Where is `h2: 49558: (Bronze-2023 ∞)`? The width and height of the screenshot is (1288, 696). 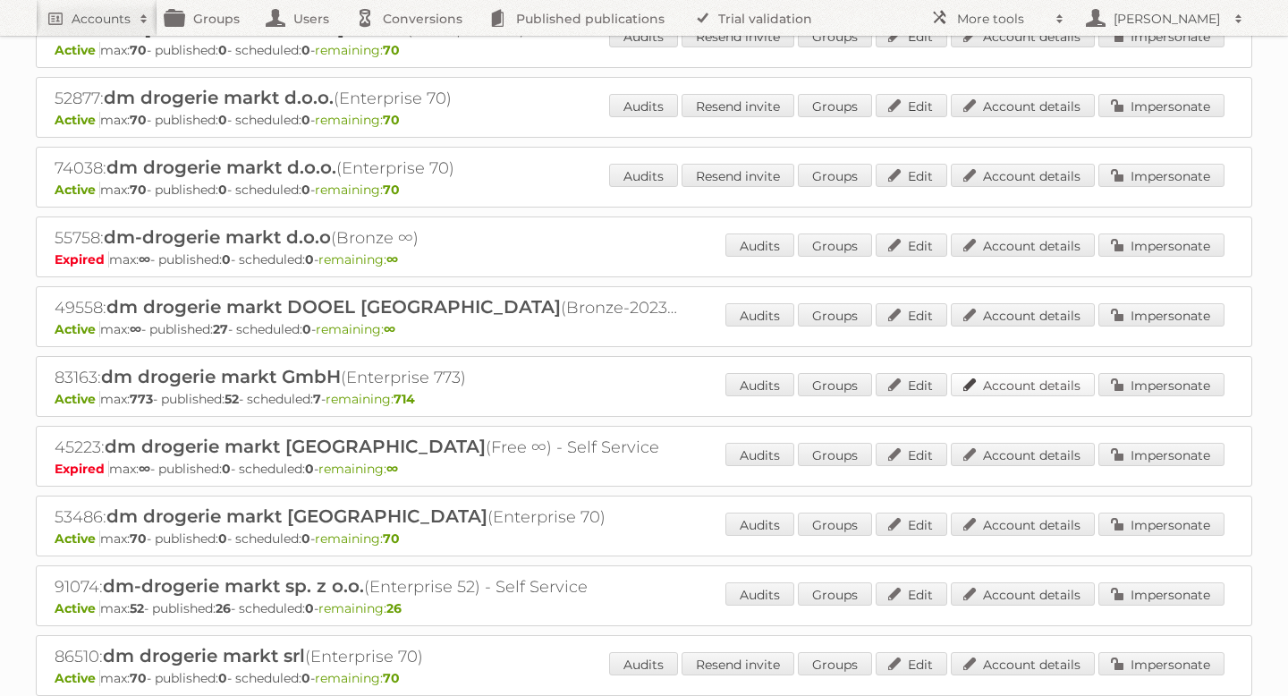 h2: 49558: (Bronze-2023 ∞) is located at coordinates (368, 308).